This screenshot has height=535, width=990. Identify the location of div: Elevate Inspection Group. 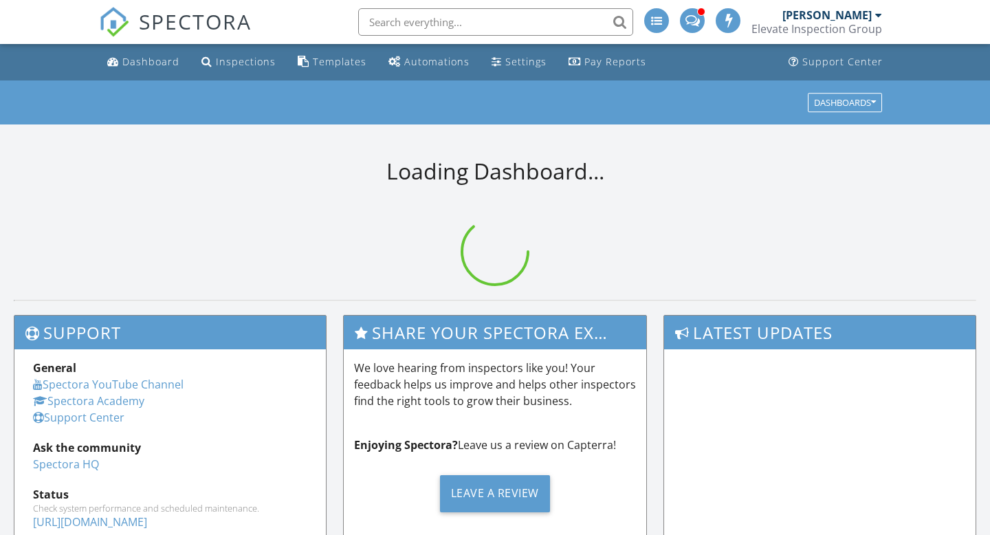
(816, 29).